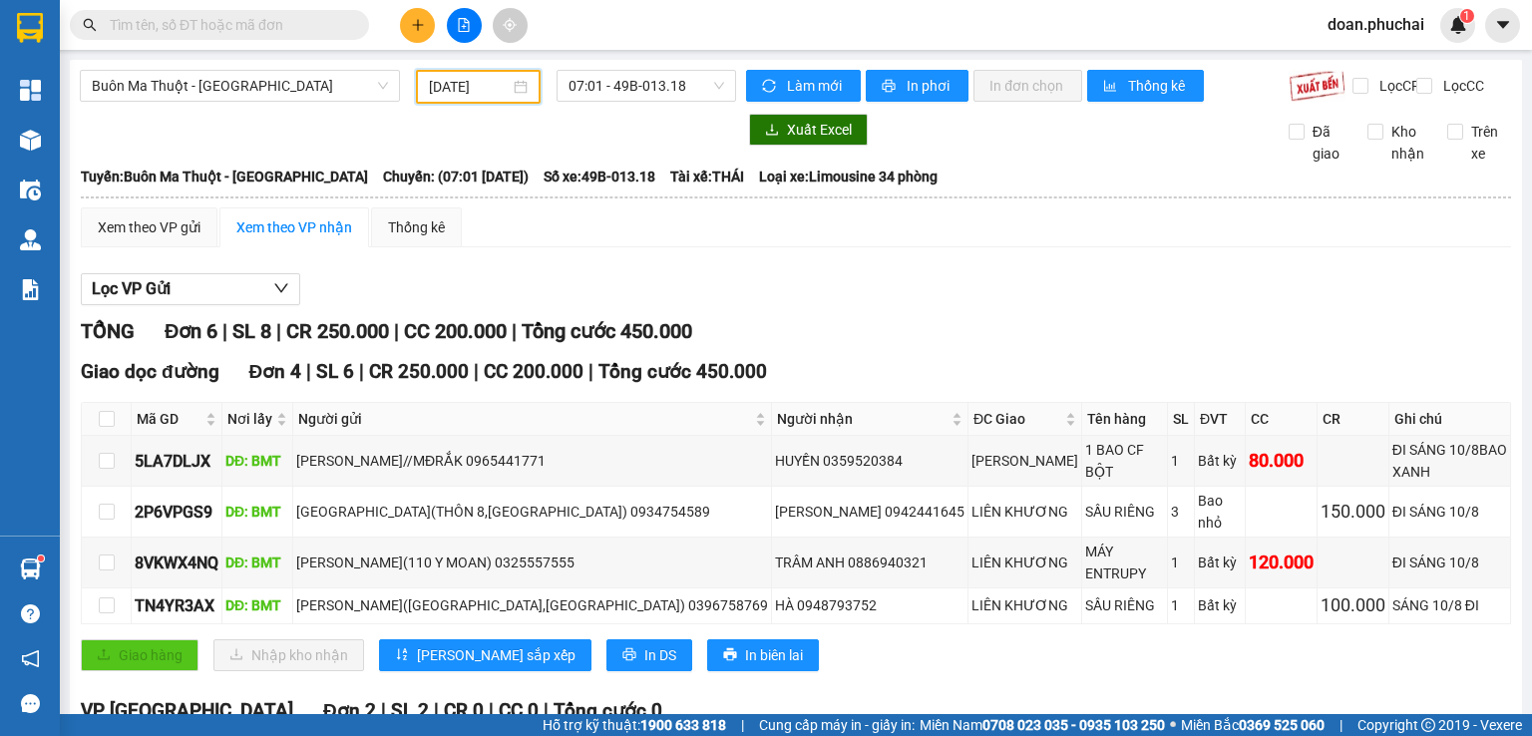 The height and width of the screenshot is (736, 1532). What do you see at coordinates (1353, 606) in the screenshot?
I see `div: 100.000` at bounding box center [1353, 606].